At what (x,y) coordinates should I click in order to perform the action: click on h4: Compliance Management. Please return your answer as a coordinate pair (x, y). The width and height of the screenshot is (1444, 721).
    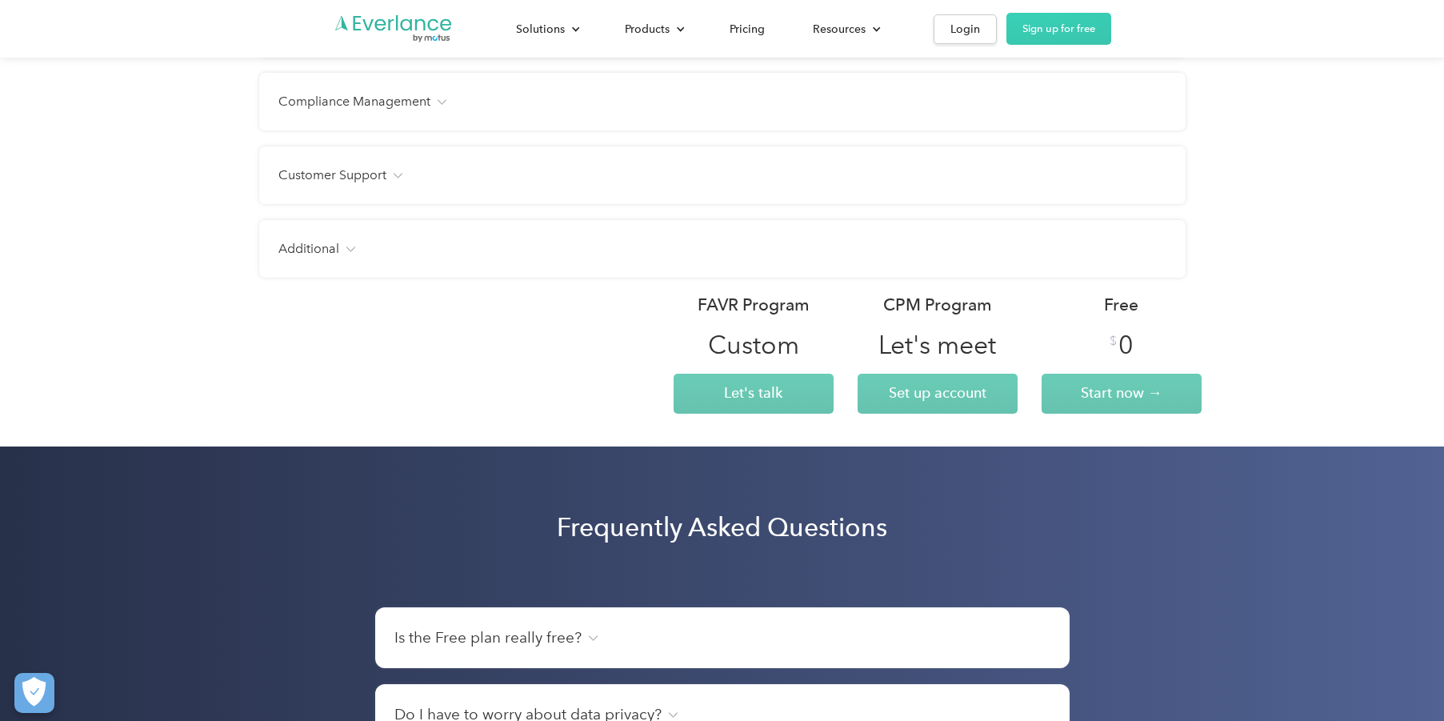
    Looking at the image, I should click on (355, 102).